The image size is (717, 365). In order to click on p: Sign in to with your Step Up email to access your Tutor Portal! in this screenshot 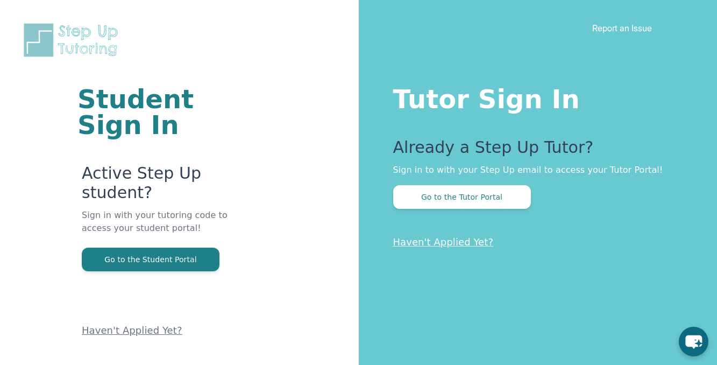, I will do `click(534, 170)`.